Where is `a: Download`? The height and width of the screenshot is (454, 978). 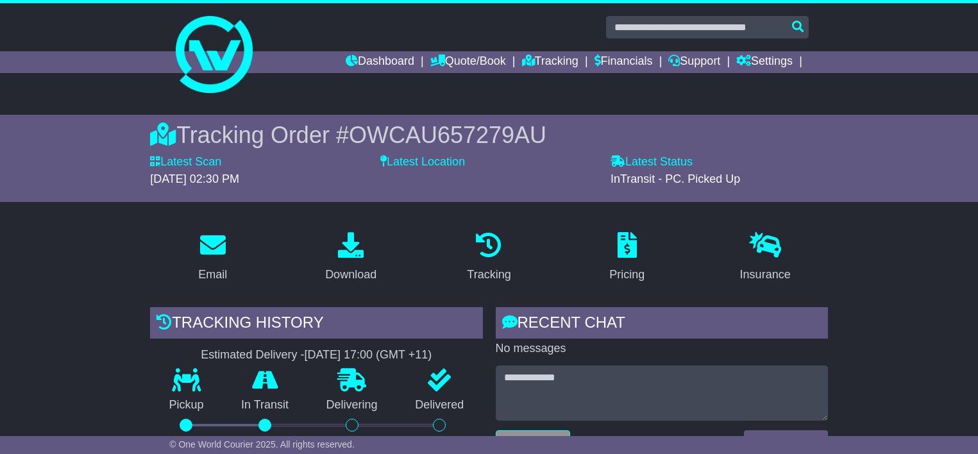
a: Download is located at coordinates (351, 258).